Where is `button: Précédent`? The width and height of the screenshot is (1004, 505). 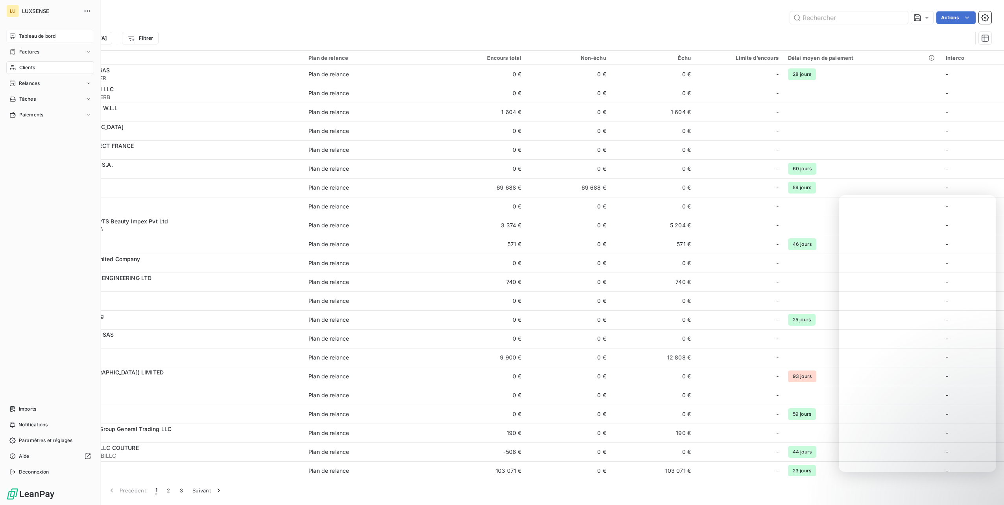
button: Précédent is located at coordinates (127, 490).